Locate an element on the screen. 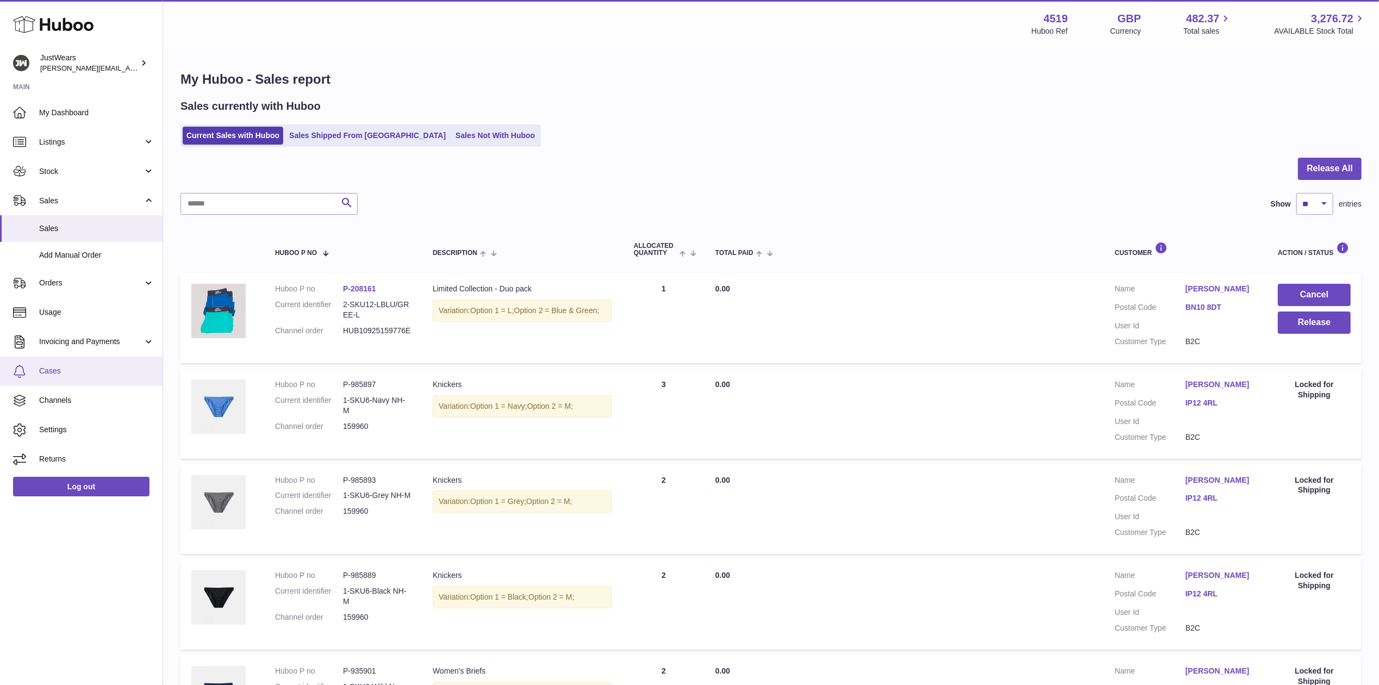  span: Option 1 = Grey; is located at coordinates (498, 501).